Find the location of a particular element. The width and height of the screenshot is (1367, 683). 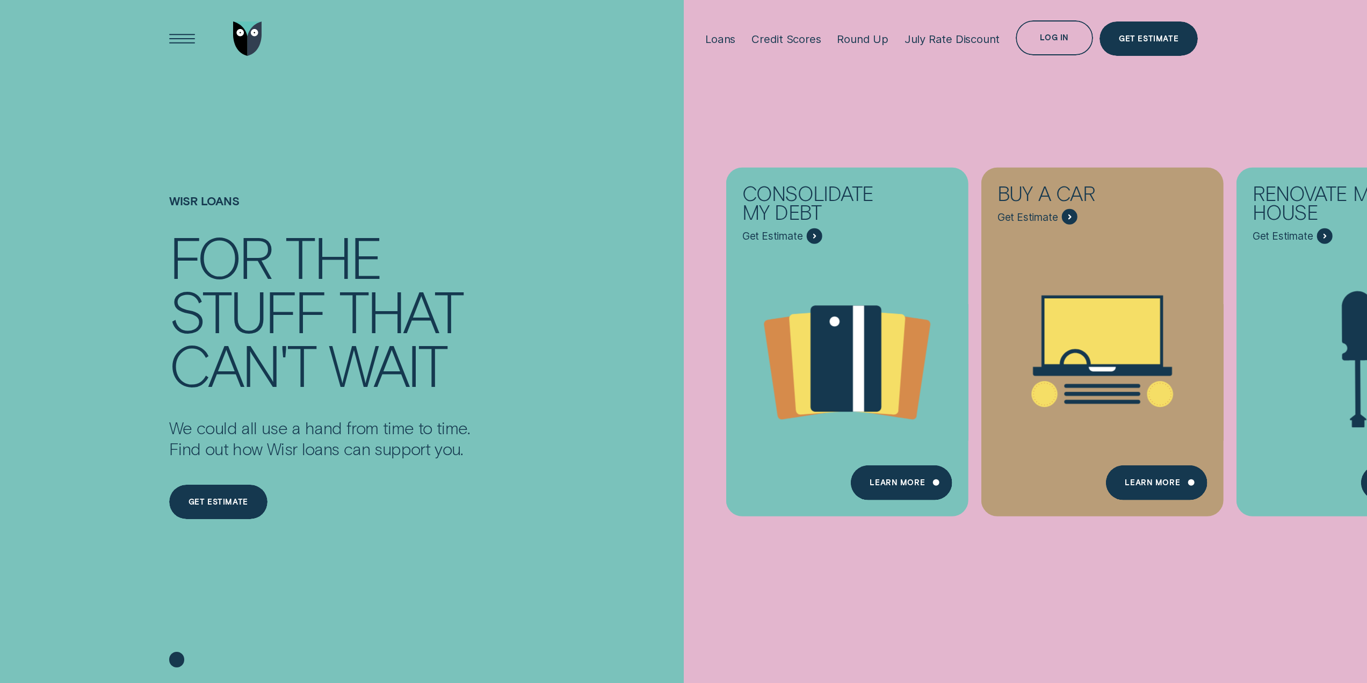

a: Learn more is located at coordinates (901, 482).